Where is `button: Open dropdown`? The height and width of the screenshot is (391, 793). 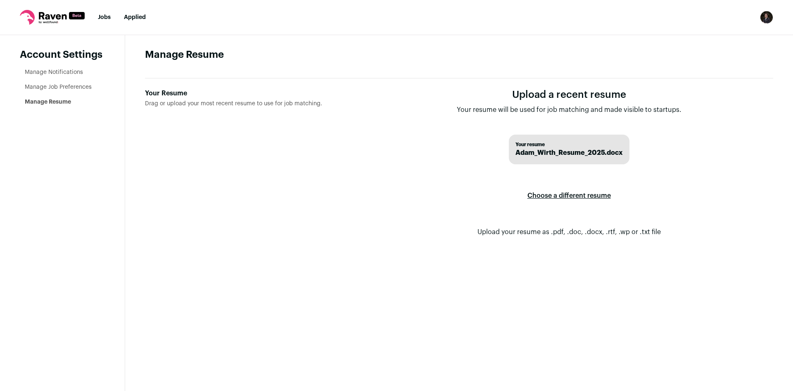
button: Open dropdown is located at coordinates (767, 17).